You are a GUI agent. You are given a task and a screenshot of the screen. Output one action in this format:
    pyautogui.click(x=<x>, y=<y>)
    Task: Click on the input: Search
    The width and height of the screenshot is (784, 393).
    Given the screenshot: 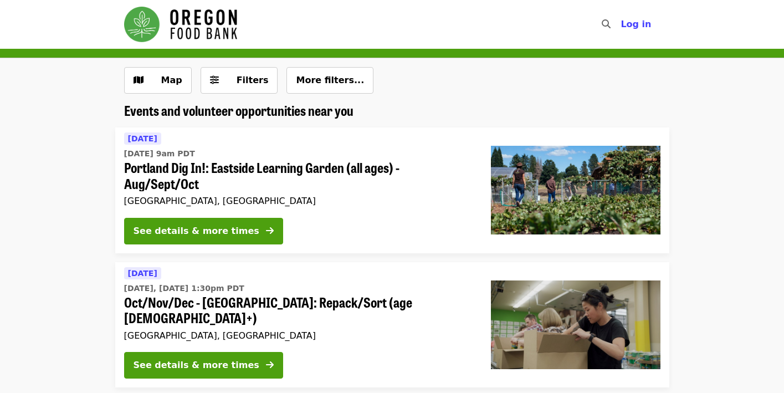 What is the action you would take?
    pyautogui.click(x=621, y=24)
    